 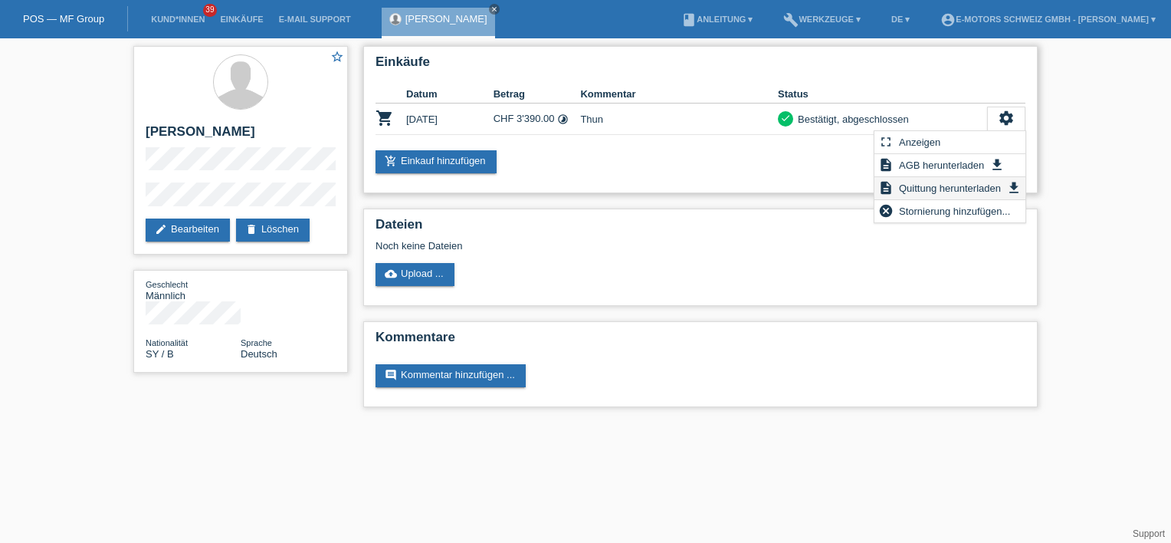 What do you see at coordinates (315, 19) in the screenshot?
I see `a: E-Mail Support` at bounding box center [315, 19].